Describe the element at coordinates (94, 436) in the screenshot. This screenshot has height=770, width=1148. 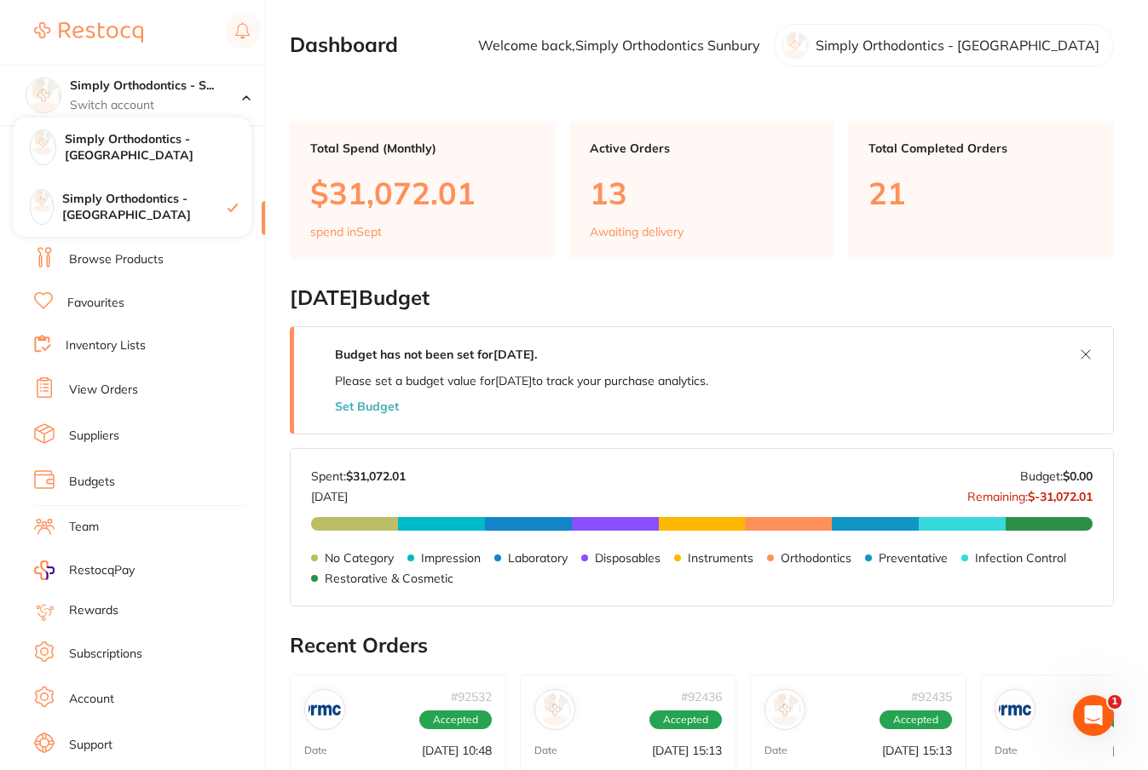
I see `a: Suppliers` at that location.